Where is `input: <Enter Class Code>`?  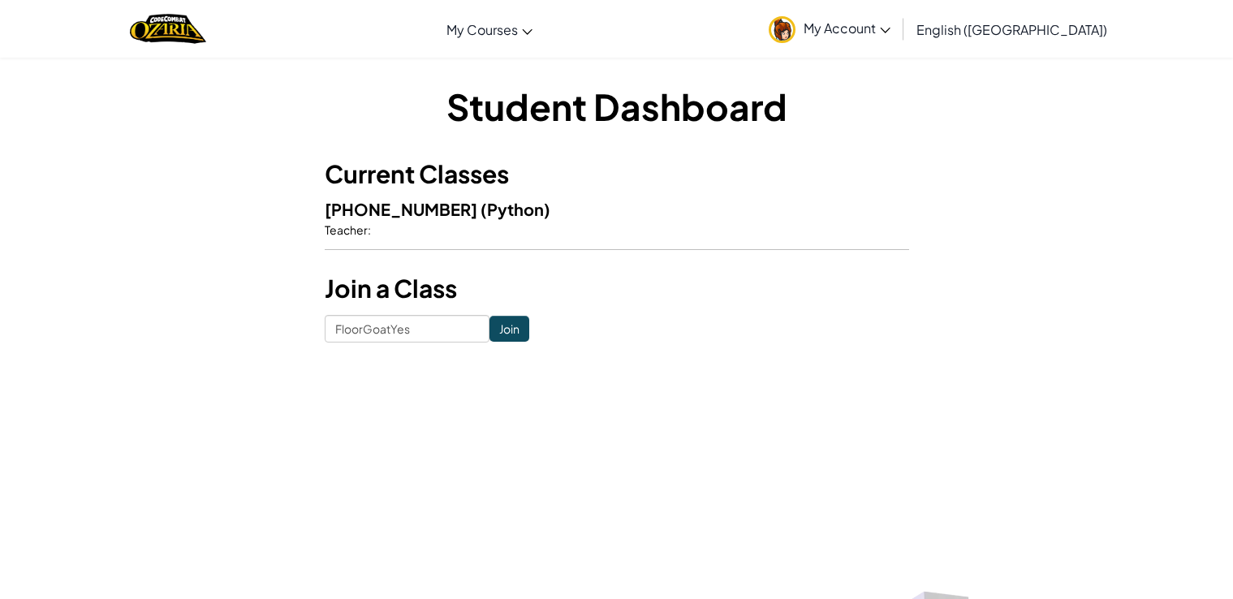
input: <Enter Class Code> is located at coordinates (407, 329).